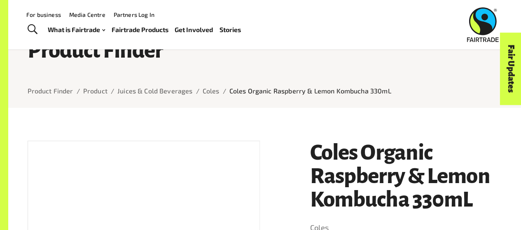 The width and height of the screenshot is (521, 230). I want to click on p: Coles Organic Raspberry & Lemon Kombucha 330mL, so click(310, 91).